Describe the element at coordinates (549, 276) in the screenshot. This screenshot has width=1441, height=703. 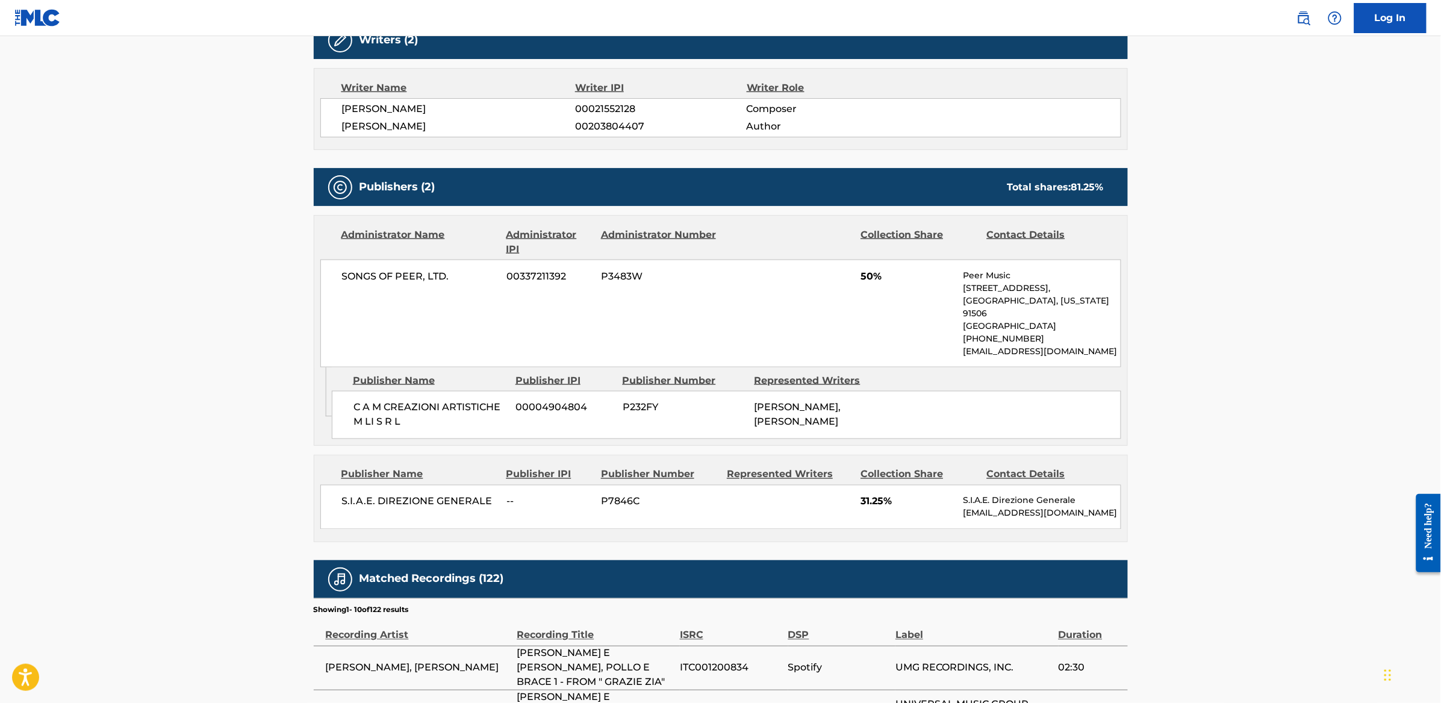
I see `span: 00337211392` at that location.